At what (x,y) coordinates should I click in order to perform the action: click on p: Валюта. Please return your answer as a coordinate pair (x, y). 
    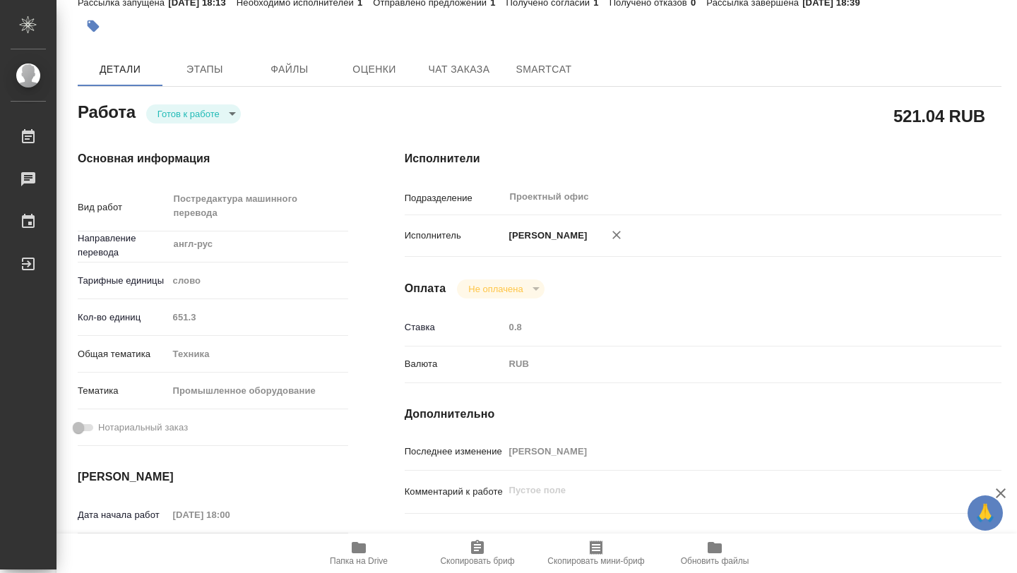
    Looking at the image, I should click on (454, 364).